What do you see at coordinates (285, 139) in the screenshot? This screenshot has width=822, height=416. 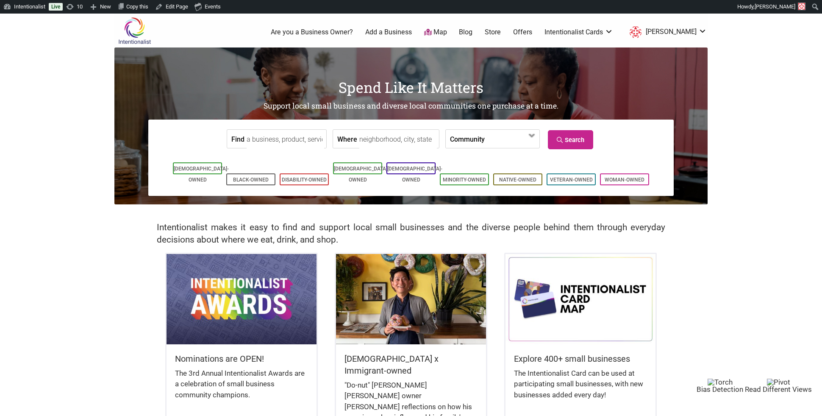 I see `input: a business, product, service` at bounding box center [285, 139].